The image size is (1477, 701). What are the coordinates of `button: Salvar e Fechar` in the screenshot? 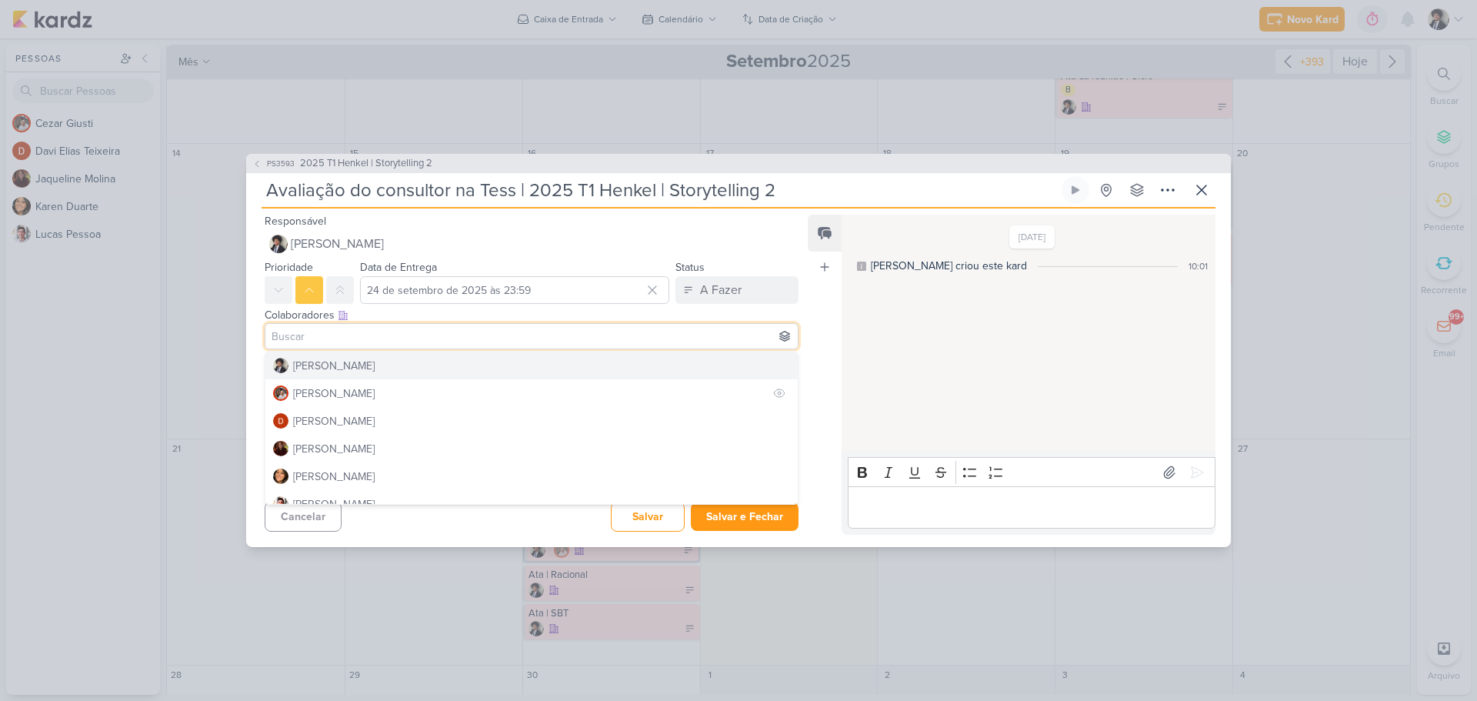 It's located at (745, 516).